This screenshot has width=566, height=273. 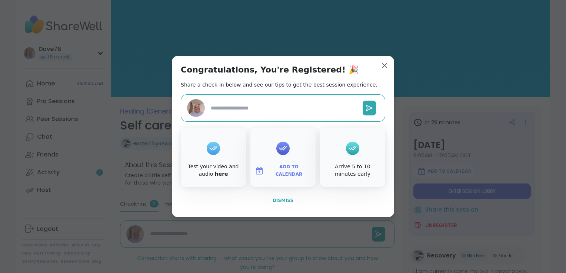 I want to click on div: Arrive 5 to 10 minutes early, so click(x=352, y=170).